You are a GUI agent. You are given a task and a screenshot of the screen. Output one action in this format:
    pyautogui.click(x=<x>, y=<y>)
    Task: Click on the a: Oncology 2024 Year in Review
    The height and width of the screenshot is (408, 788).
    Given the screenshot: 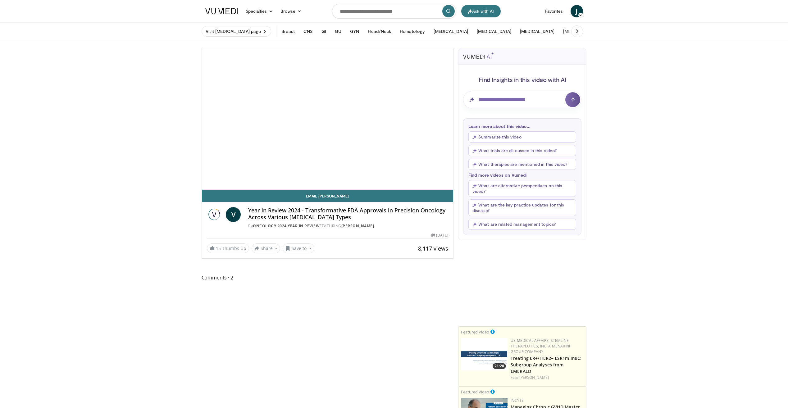 What is the action you would take?
    pyautogui.click(x=286, y=226)
    